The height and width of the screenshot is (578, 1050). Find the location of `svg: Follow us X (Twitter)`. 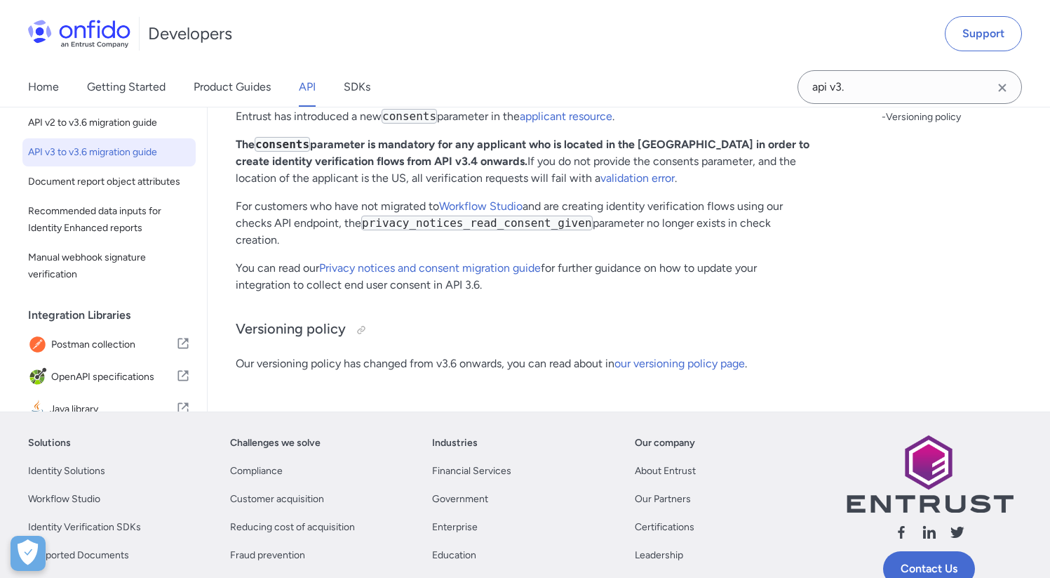

svg: Follow us X (Twitter) is located at coordinates (958, 532).